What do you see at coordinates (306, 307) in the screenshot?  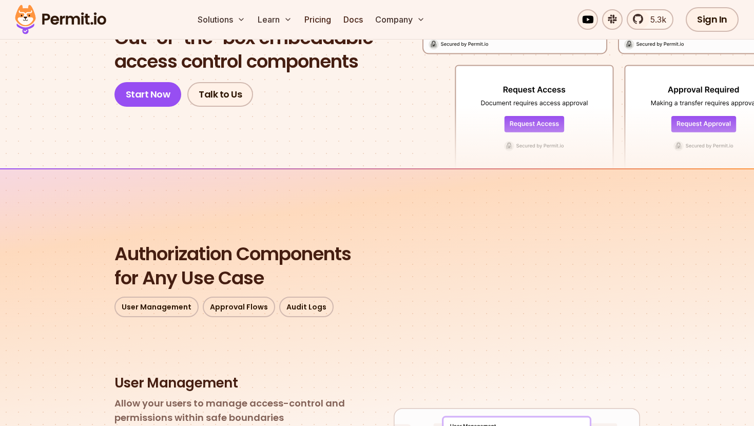 I see `a: Audit Logs` at bounding box center [306, 307].